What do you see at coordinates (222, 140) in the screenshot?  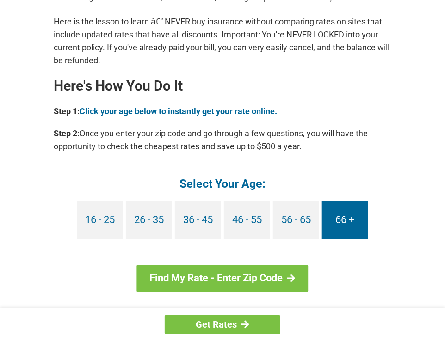 I see `p: Once you enter your zip code and go through a few questions, you will have the opportunity to che...` at bounding box center [222, 140].